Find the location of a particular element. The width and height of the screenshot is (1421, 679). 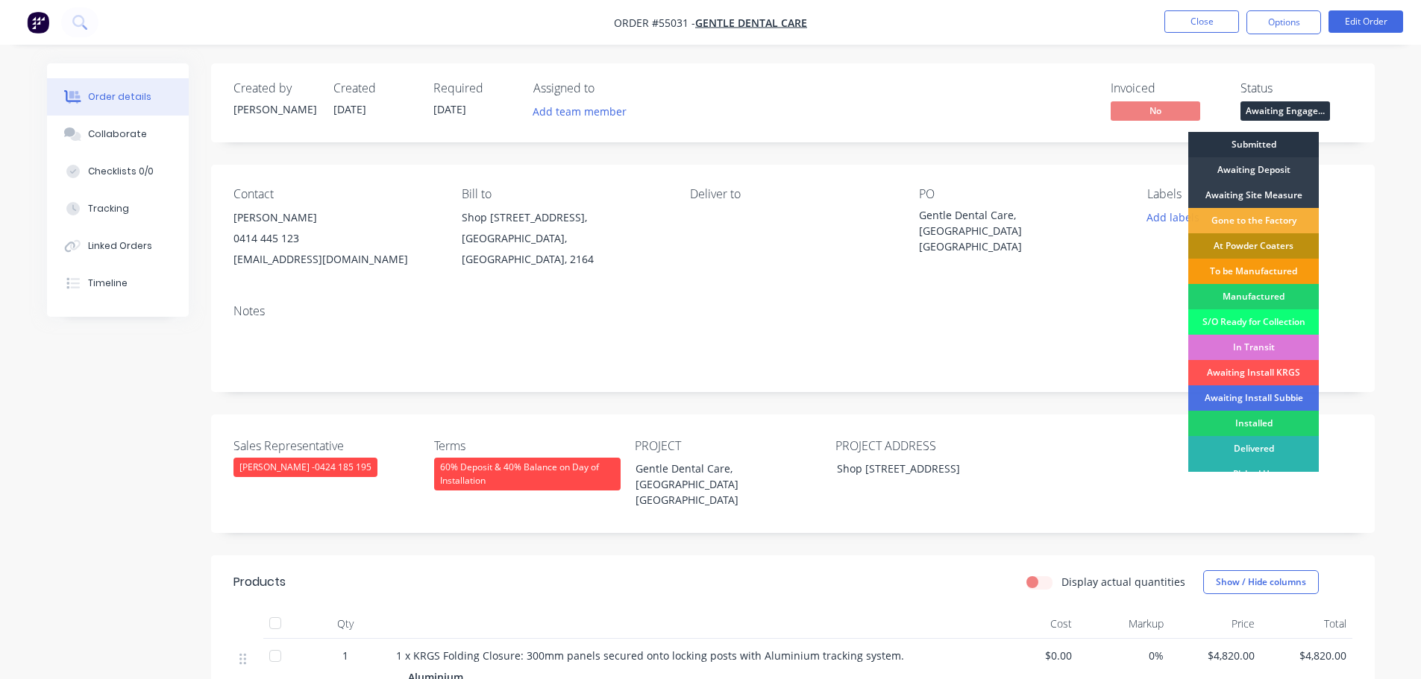

div: Labels is located at coordinates (1249, 194).